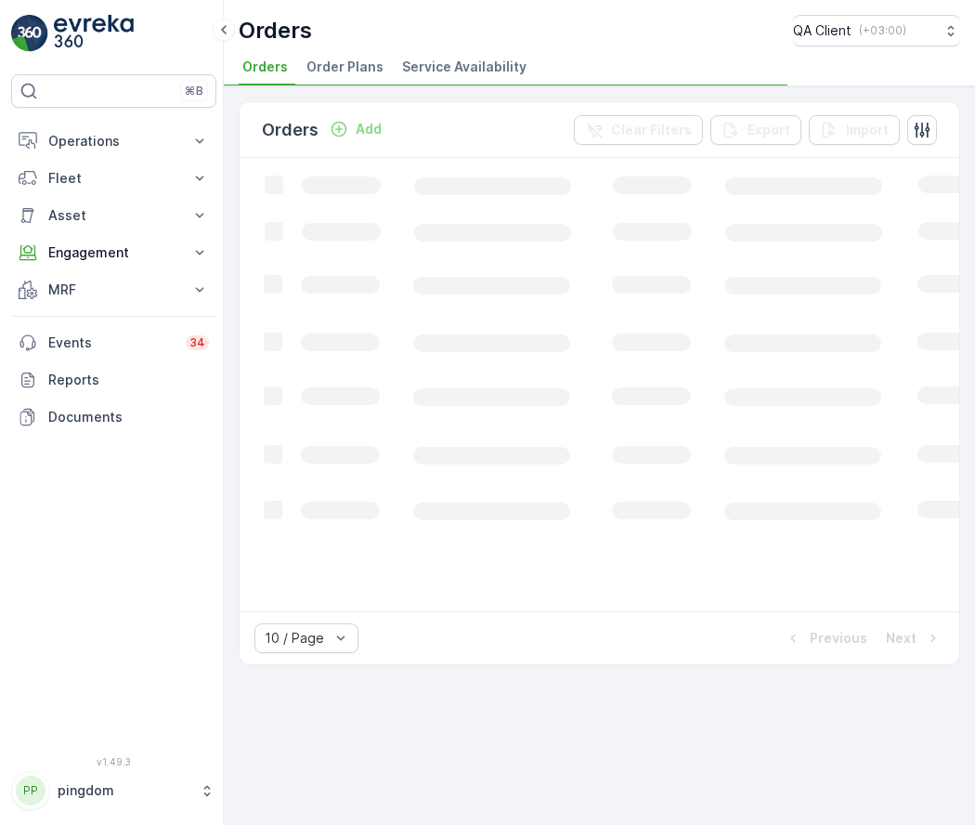 Image resolution: width=975 pixels, height=825 pixels. What do you see at coordinates (901, 638) in the screenshot?
I see `p: Next` at bounding box center [901, 638].